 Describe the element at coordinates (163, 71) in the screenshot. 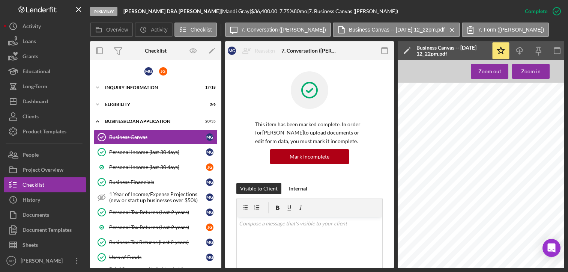

I see `div: J G` at that location.